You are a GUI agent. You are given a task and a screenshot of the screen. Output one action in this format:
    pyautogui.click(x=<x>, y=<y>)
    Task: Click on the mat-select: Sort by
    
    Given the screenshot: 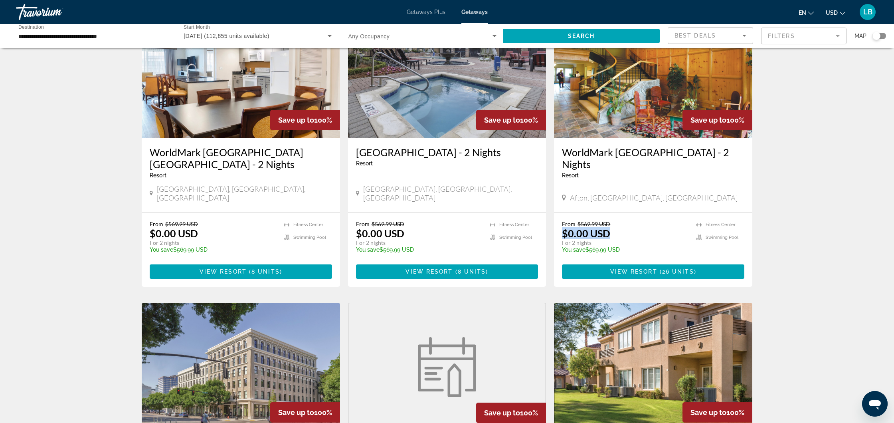 What is the action you would take?
    pyautogui.click(x=711, y=36)
    